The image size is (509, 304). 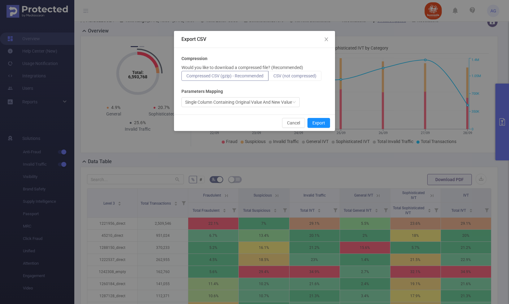 I want to click on div: Single Column Containing Original Value And New Value, so click(x=239, y=102).